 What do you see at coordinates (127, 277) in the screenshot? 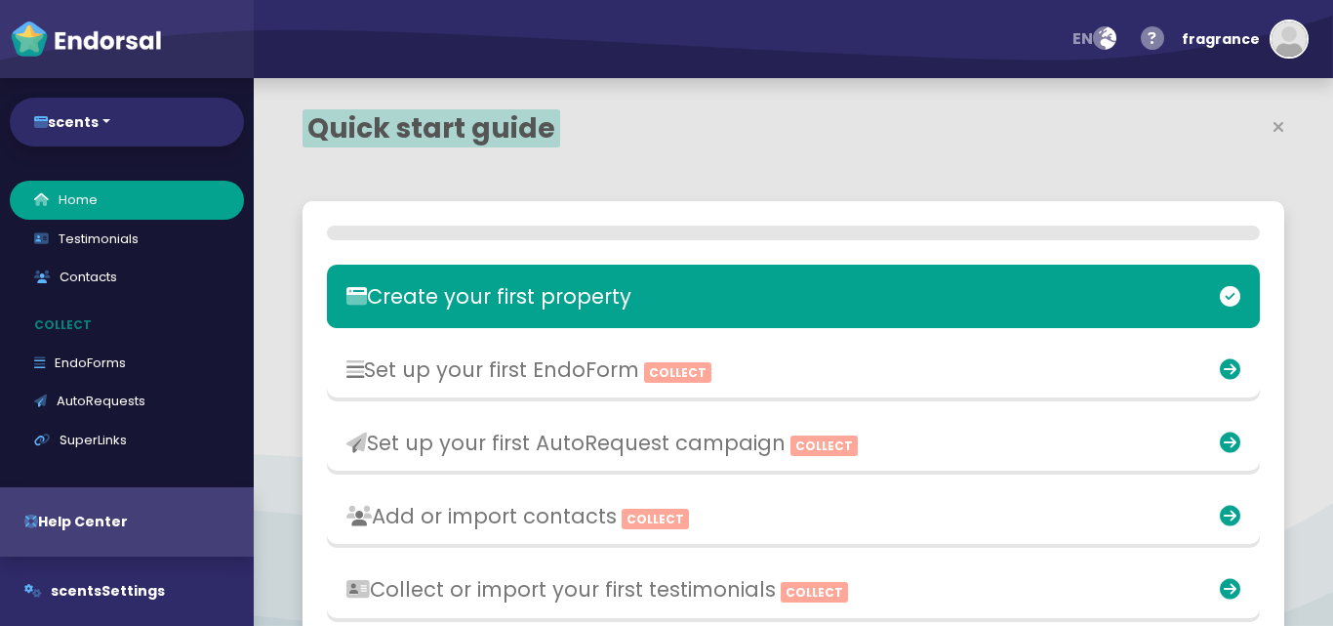
I see `a: Contacts` at bounding box center [127, 277].